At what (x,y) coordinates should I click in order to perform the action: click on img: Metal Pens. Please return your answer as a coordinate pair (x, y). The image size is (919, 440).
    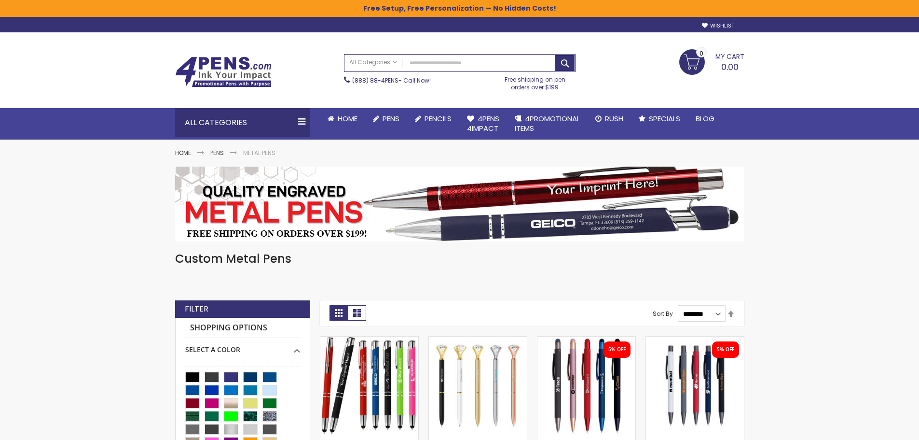
    Looking at the image, I should click on (460, 204).